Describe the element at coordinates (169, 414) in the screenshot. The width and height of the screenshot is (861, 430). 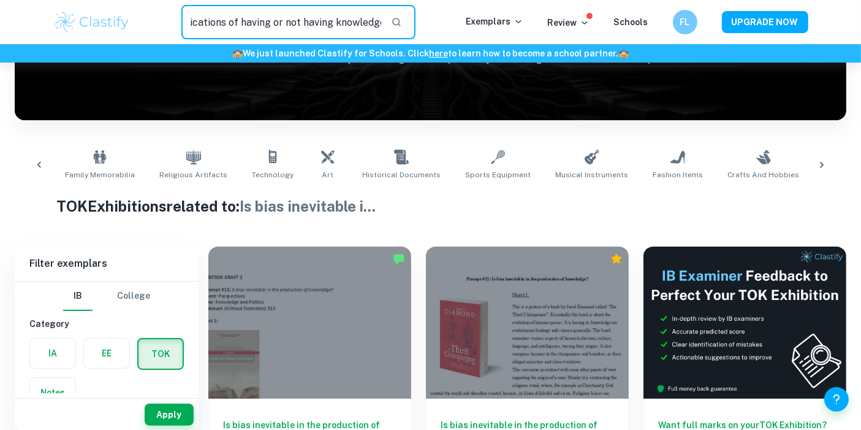
I see `button: Apply` at that location.